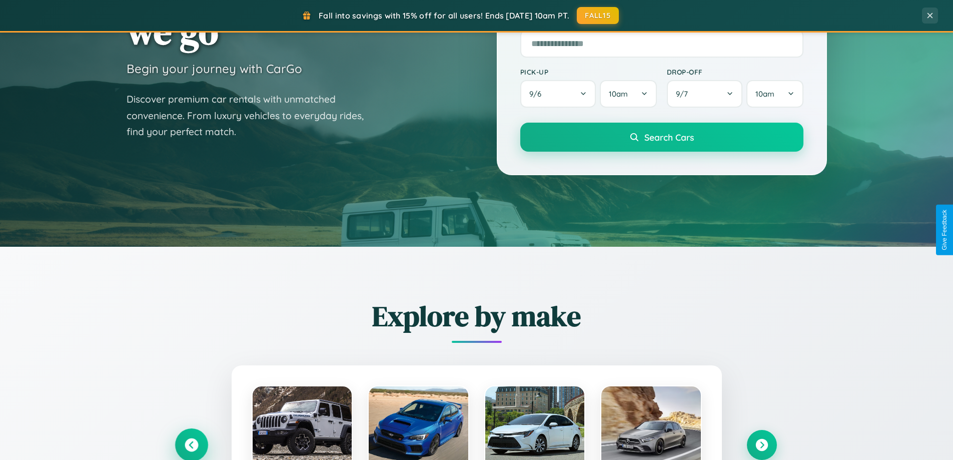 The height and width of the screenshot is (460, 953). Describe the element at coordinates (662, 137) in the screenshot. I see `button: Search Cars` at that location.